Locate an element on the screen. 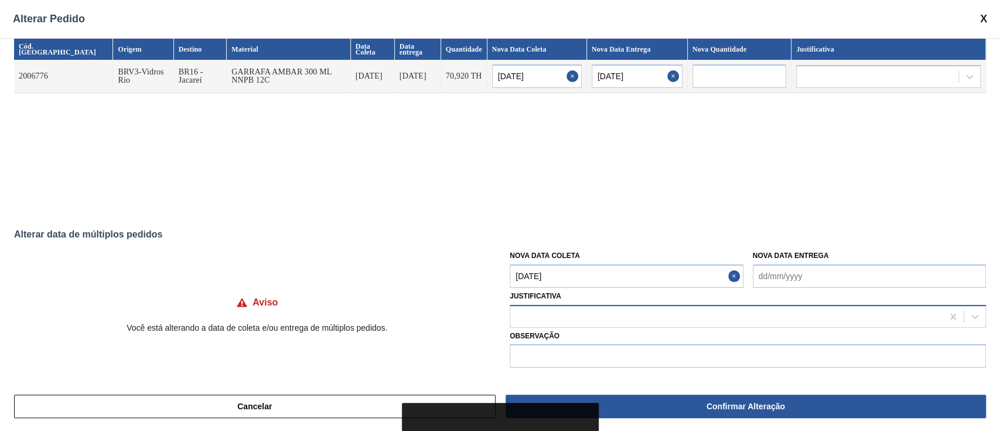 This screenshot has width=1000, height=431. button: Cancelar is located at coordinates (255, 406).